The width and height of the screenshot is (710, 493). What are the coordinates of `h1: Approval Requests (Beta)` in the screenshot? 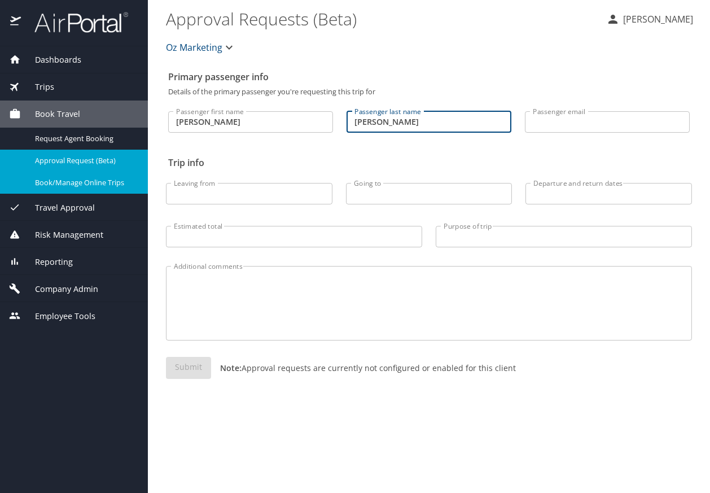 It's located at (381, 19).